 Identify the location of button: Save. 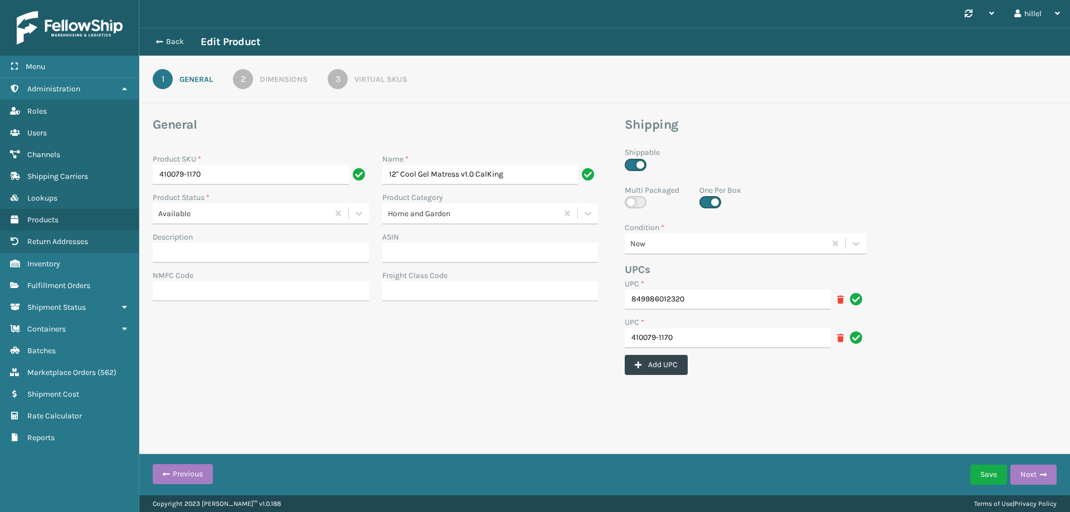
(988, 475).